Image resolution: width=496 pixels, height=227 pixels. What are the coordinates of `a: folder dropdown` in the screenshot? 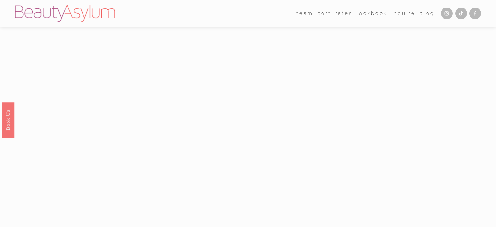 It's located at (305, 13).